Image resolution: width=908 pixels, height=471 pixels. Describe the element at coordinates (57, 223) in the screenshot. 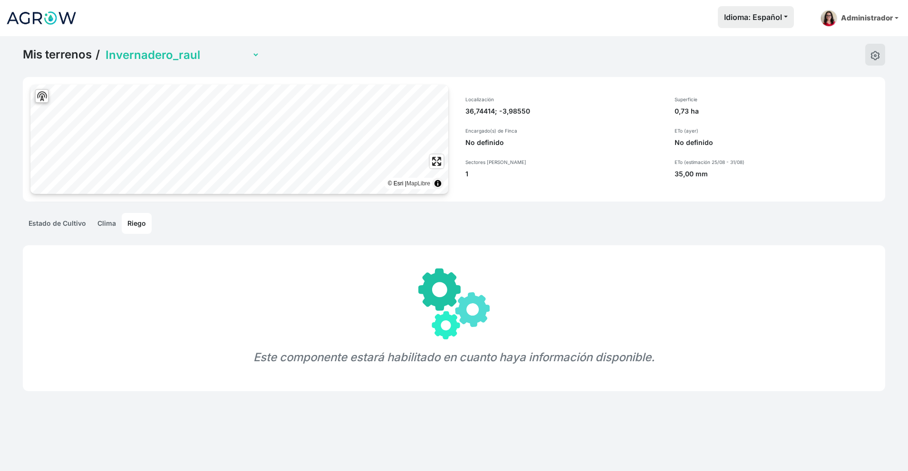

I see `a: Estado de Cultivo` at that location.